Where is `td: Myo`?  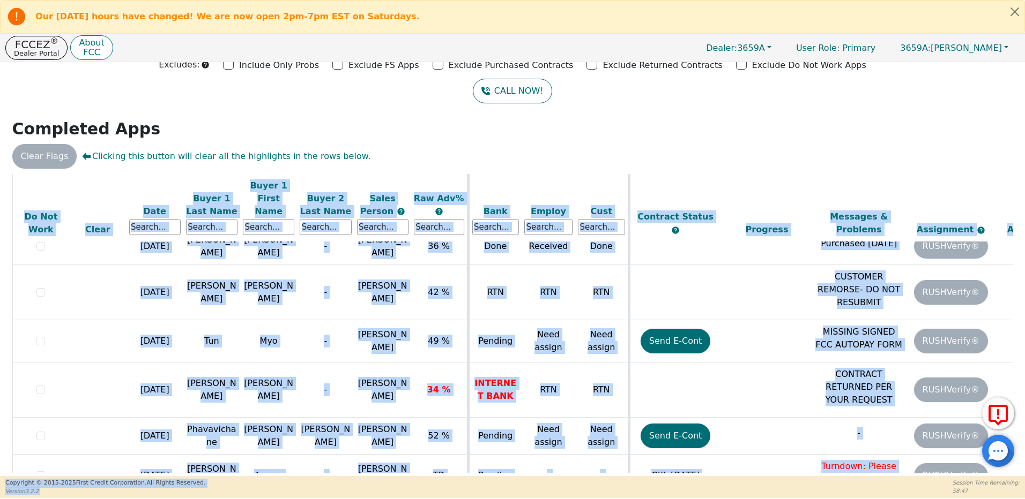 td: Myo is located at coordinates (268, 341).